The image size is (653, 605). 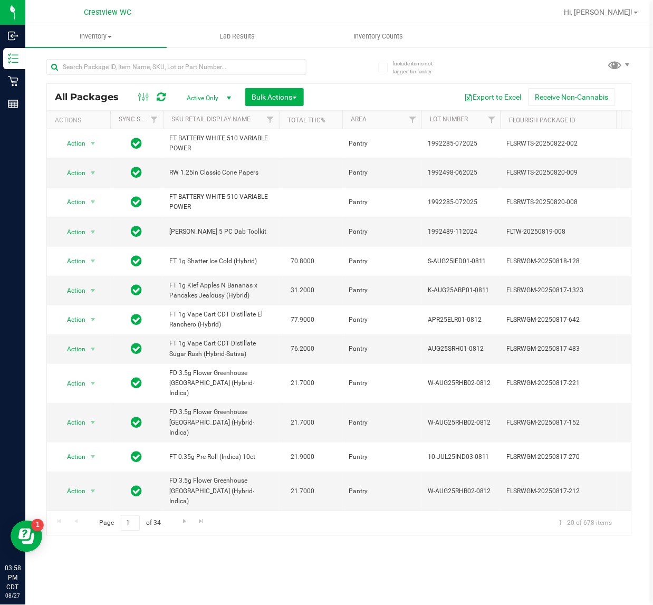 I want to click on span: APR25ELR01-0812, so click(x=461, y=320).